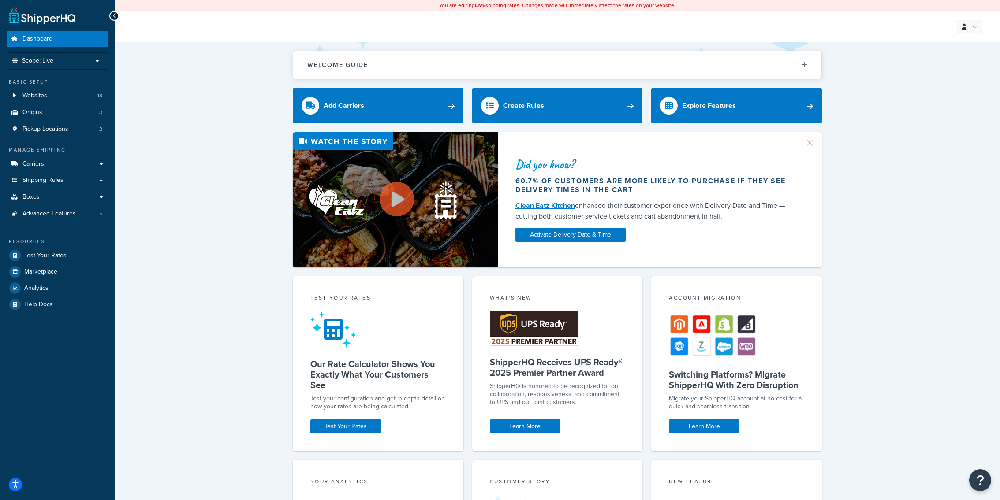 The height and width of the screenshot is (500, 1000). What do you see at coordinates (57, 129) in the screenshot?
I see `li: Pickup Locations` at bounding box center [57, 129].